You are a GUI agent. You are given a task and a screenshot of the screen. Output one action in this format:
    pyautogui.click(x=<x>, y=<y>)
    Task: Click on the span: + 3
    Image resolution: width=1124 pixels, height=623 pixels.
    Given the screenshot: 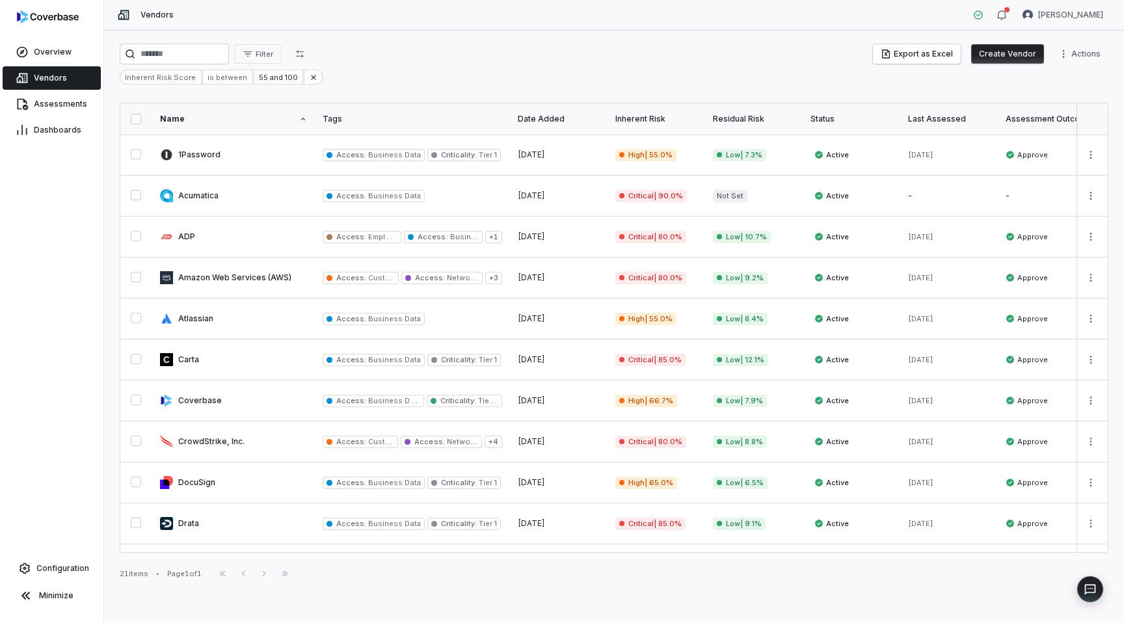 What is the action you would take?
    pyautogui.click(x=494, y=278)
    